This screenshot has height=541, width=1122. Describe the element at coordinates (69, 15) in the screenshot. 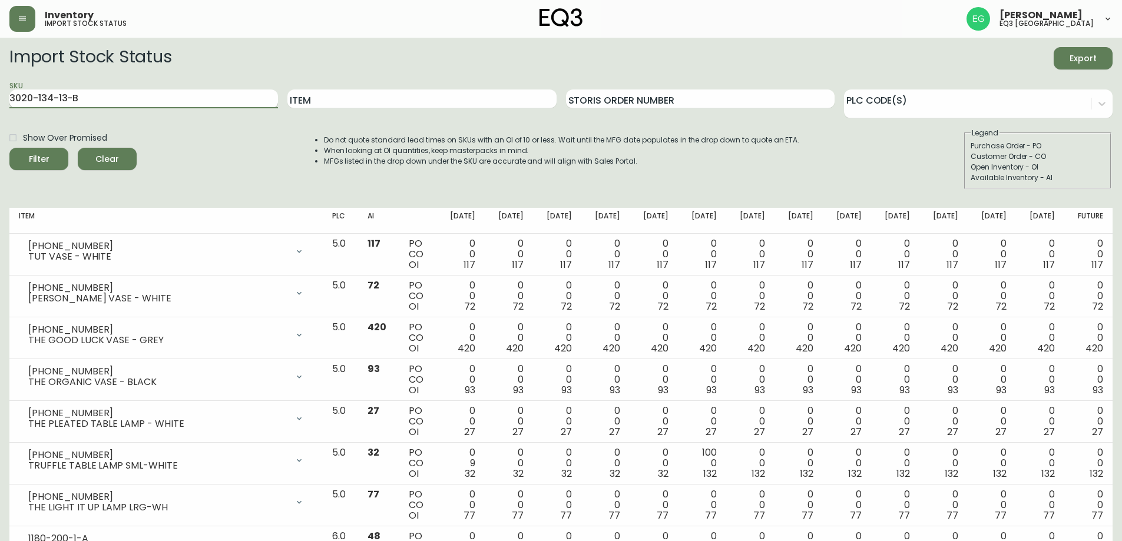

I see `span: Inventory` at that location.